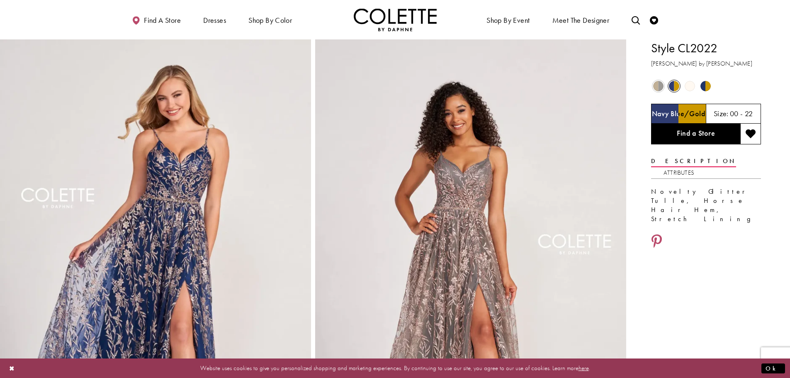 This screenshot has width=790, height=378. I want to click on img: Colette by Daphne, so click(395, 19).